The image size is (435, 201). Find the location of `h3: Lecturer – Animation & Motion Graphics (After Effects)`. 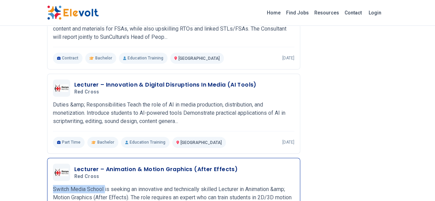

h3: Lecturer – Animation & Motion Graphics (After Effects) is located at coordinates (156, 169).